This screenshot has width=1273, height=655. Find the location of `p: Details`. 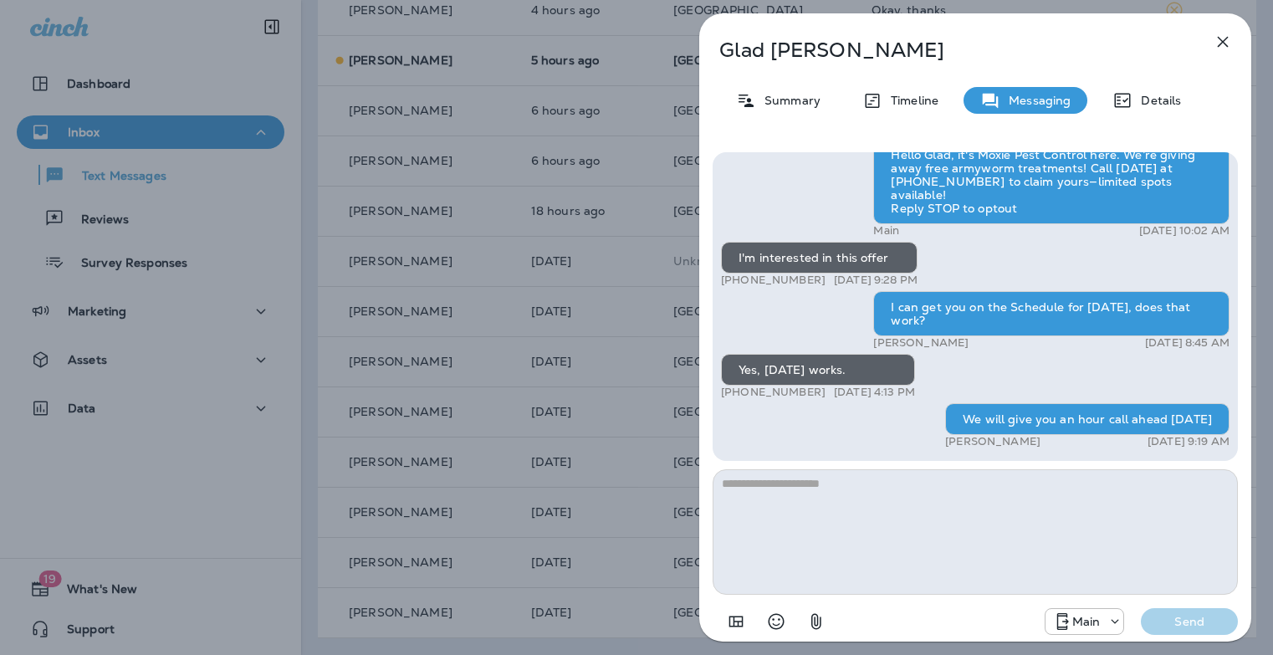

p: Details is located at coordinates (1157, 100).